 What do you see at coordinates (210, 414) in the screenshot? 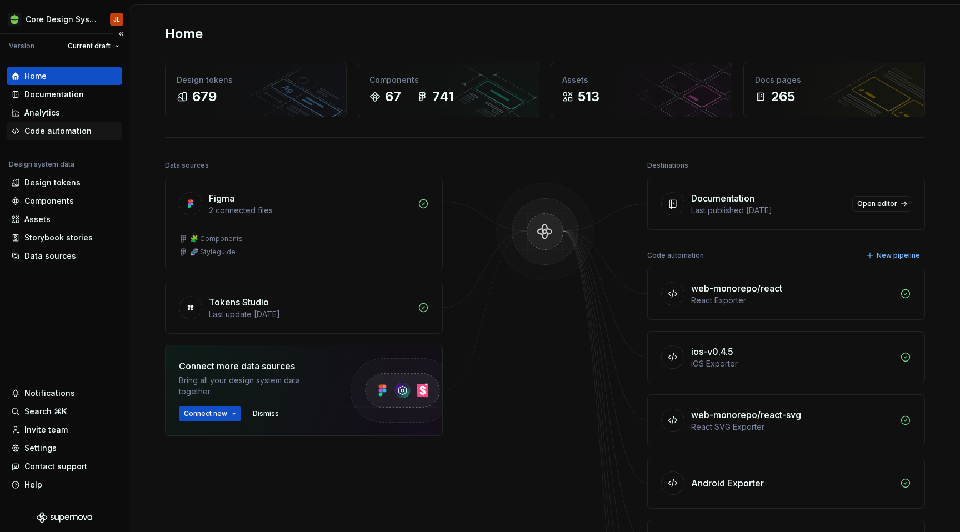
I see `button: Connect new` at bounding box center [210, 414].